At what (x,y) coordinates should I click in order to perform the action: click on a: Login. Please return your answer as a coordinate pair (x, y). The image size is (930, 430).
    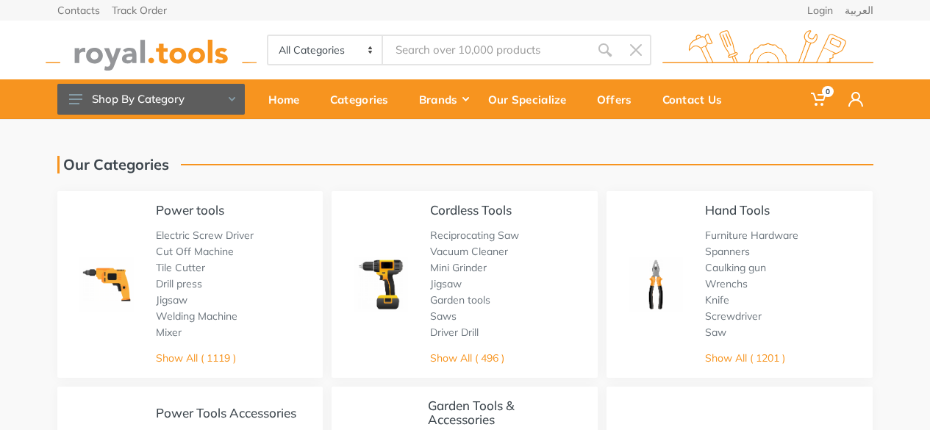
    Looking at the image, I should click on (820, 10).